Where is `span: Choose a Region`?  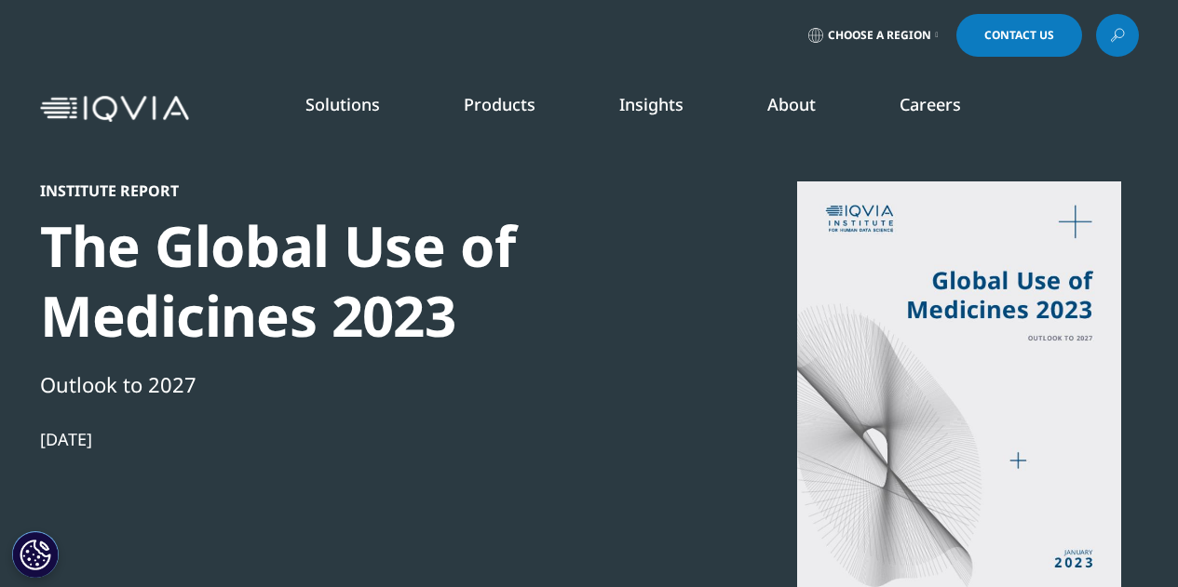 span: Choose a Region is located at coordinates (879, 35).